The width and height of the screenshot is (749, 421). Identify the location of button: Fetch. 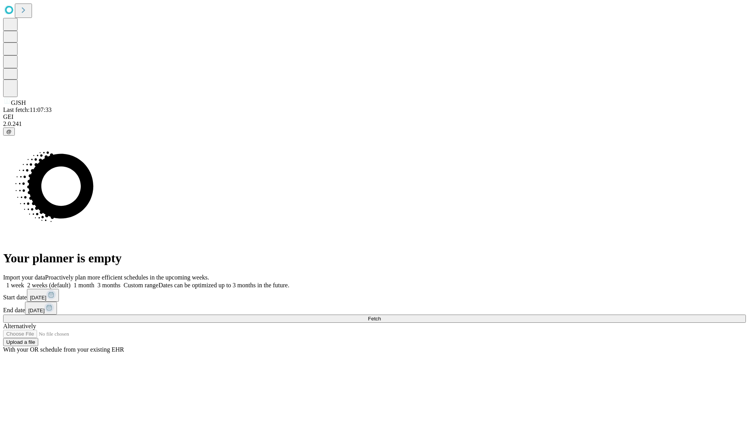
(374, 319).